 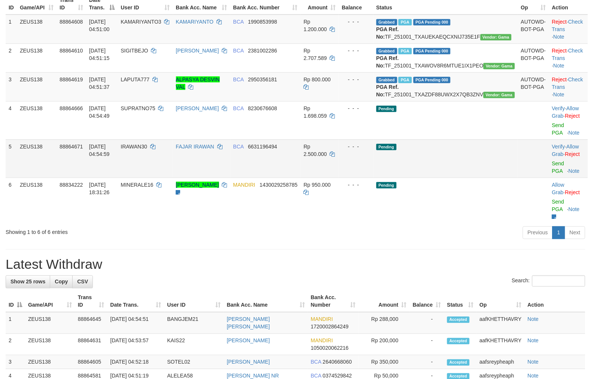 I want to click on th: Bank Acc. Number: activate to sort column ascending, so click(x=333, y=301).